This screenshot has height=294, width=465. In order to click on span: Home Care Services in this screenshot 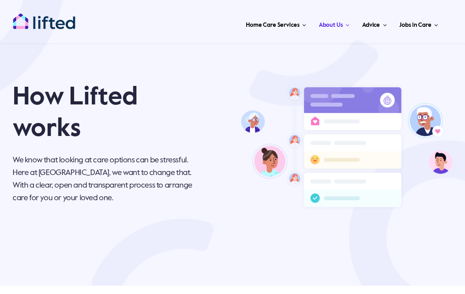, I will do `click(272, 25)`.